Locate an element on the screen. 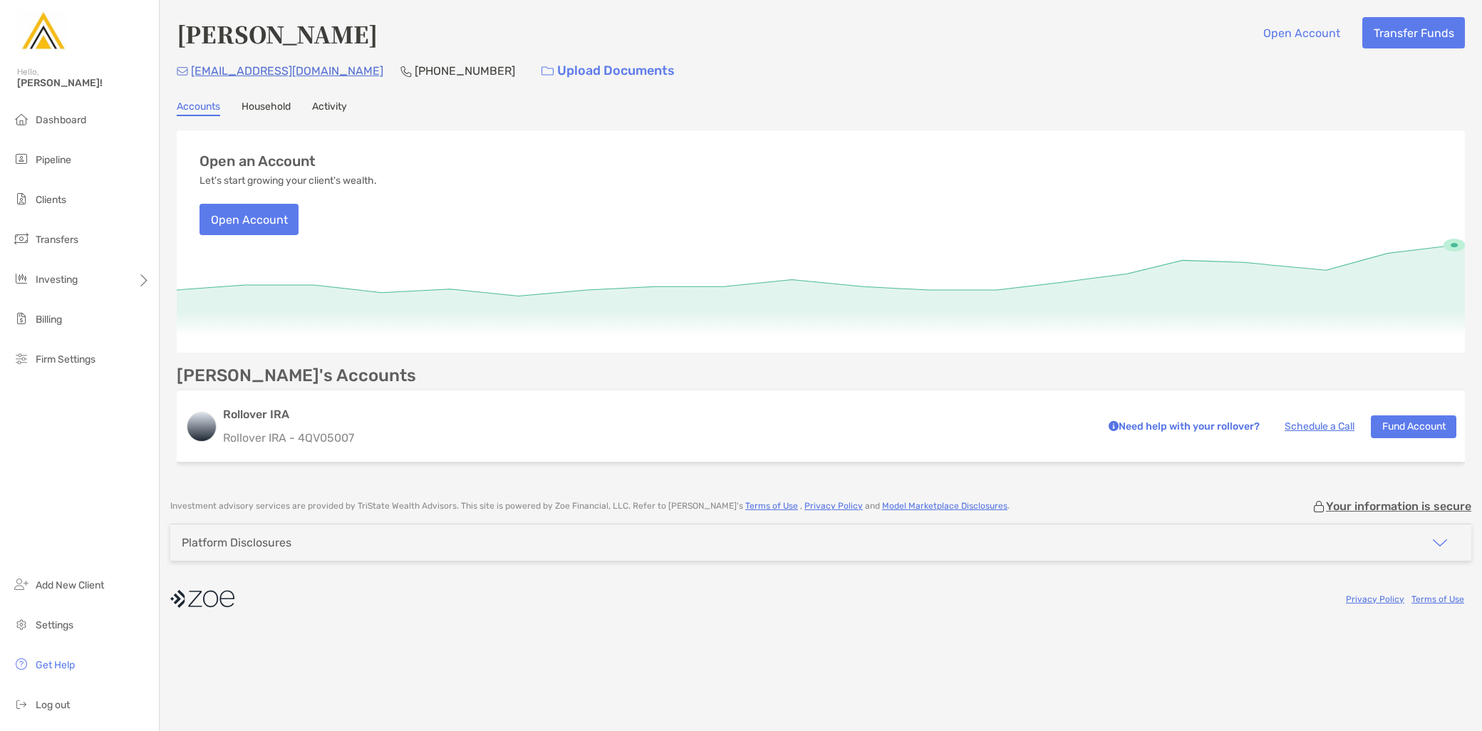 This screenshot has height=731, width=1482. button: Fund Account is located at coordinates (1414, 427).